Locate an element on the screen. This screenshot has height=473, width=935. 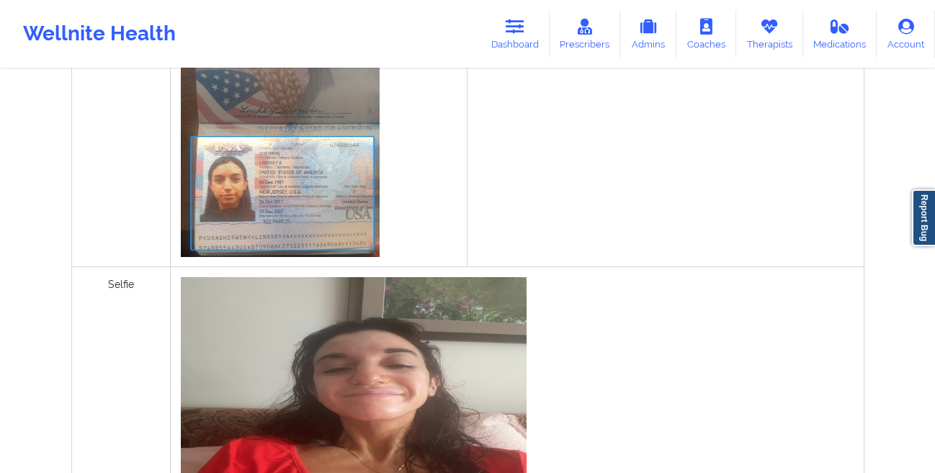
a: Therapists is located at coordinates (769, 34).